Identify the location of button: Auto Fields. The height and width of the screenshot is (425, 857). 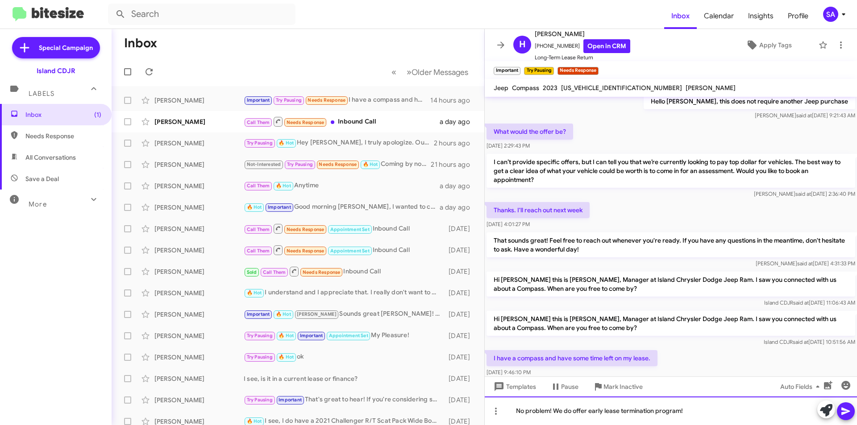
(801, 387).